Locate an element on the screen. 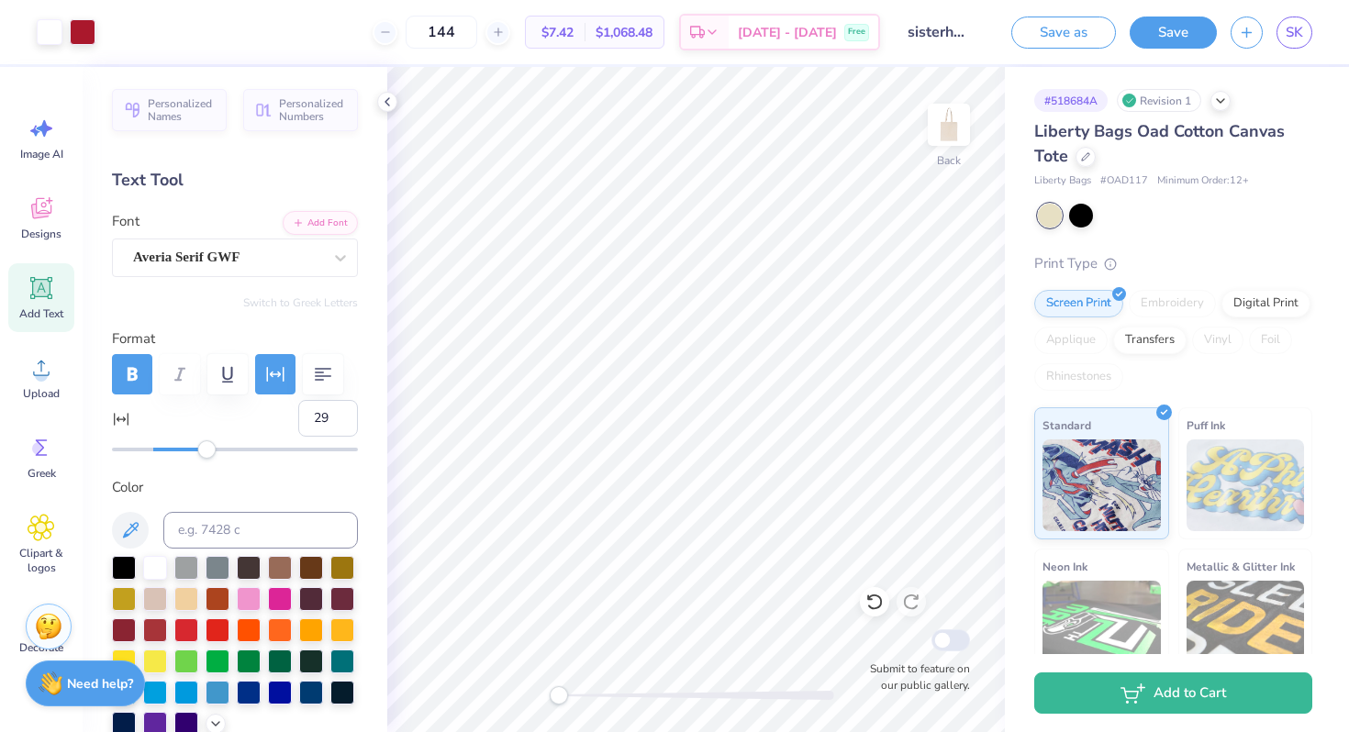 The image size is (1349, 732). span: Liberty Bags is located at coordinates (1062, 181).